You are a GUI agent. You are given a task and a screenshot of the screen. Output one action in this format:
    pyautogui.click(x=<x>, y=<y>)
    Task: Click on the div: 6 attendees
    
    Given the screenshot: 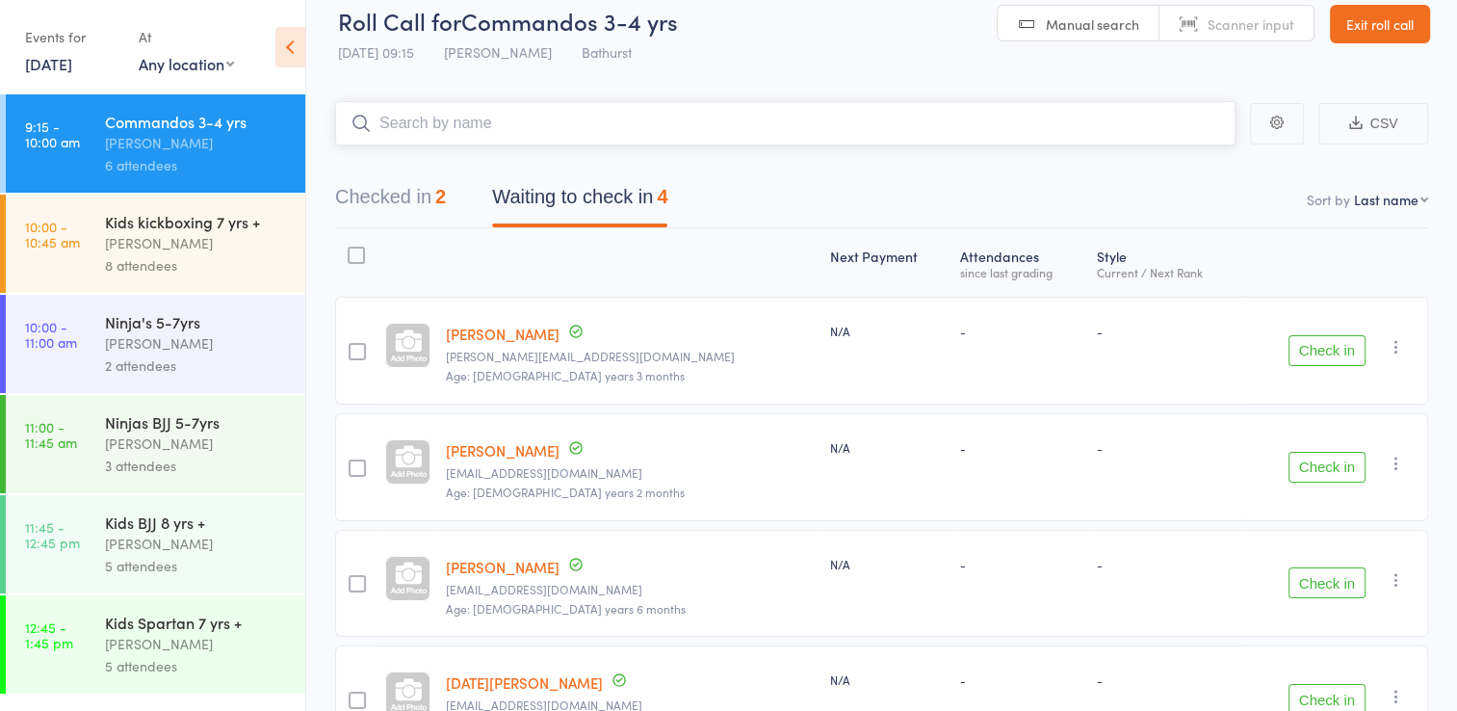 What is the action you would take?
    pyautogui.click(x=196, y=165)
    